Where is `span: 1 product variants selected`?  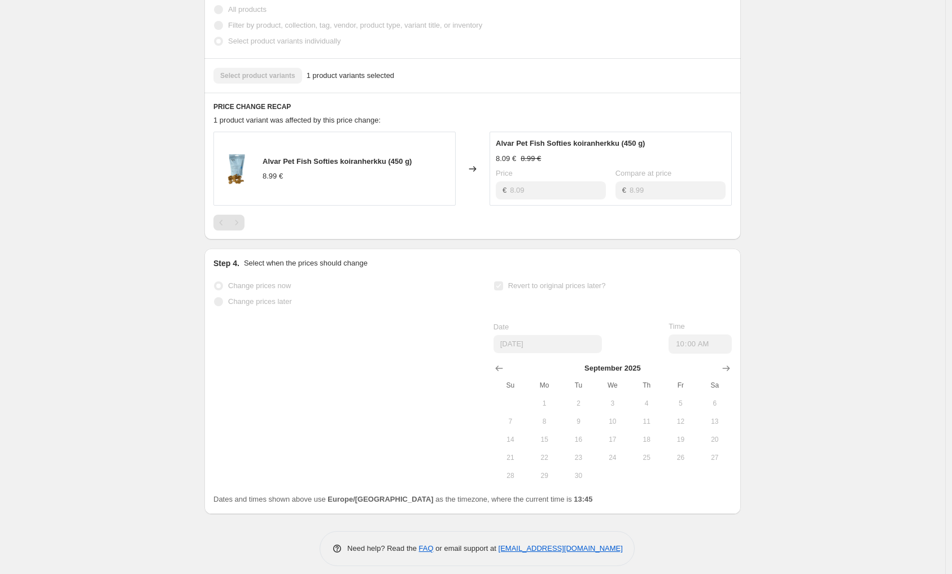 span: 1 product variants selected is located at coordinates (350, 76).